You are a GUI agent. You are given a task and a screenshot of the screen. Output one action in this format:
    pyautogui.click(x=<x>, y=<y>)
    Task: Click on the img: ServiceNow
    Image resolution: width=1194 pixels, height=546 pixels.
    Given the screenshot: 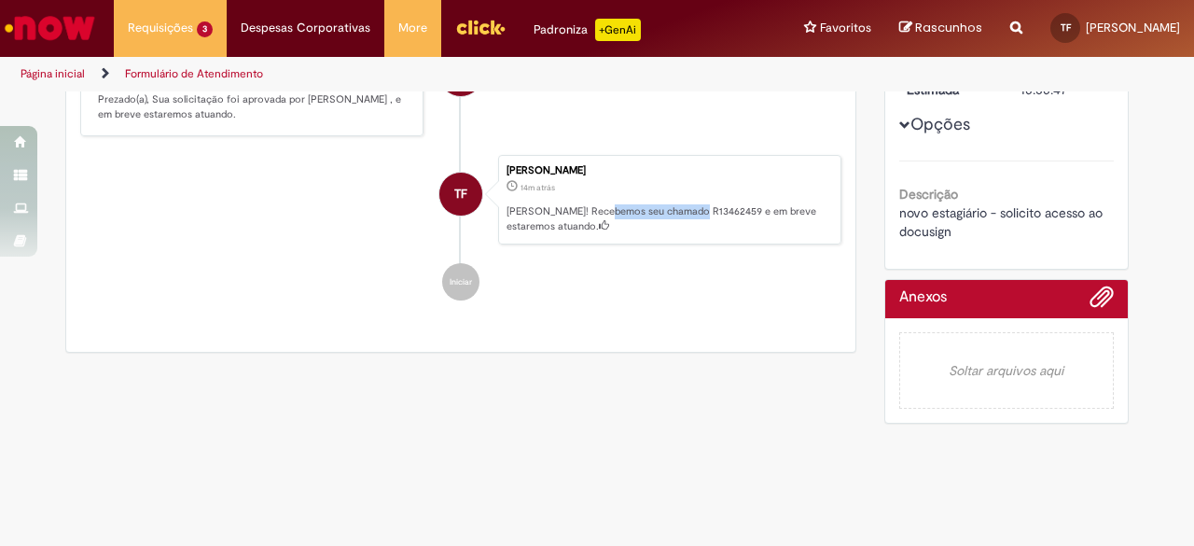 What is the action you would take?
    pyautogui.click(x=49, y=28)
    